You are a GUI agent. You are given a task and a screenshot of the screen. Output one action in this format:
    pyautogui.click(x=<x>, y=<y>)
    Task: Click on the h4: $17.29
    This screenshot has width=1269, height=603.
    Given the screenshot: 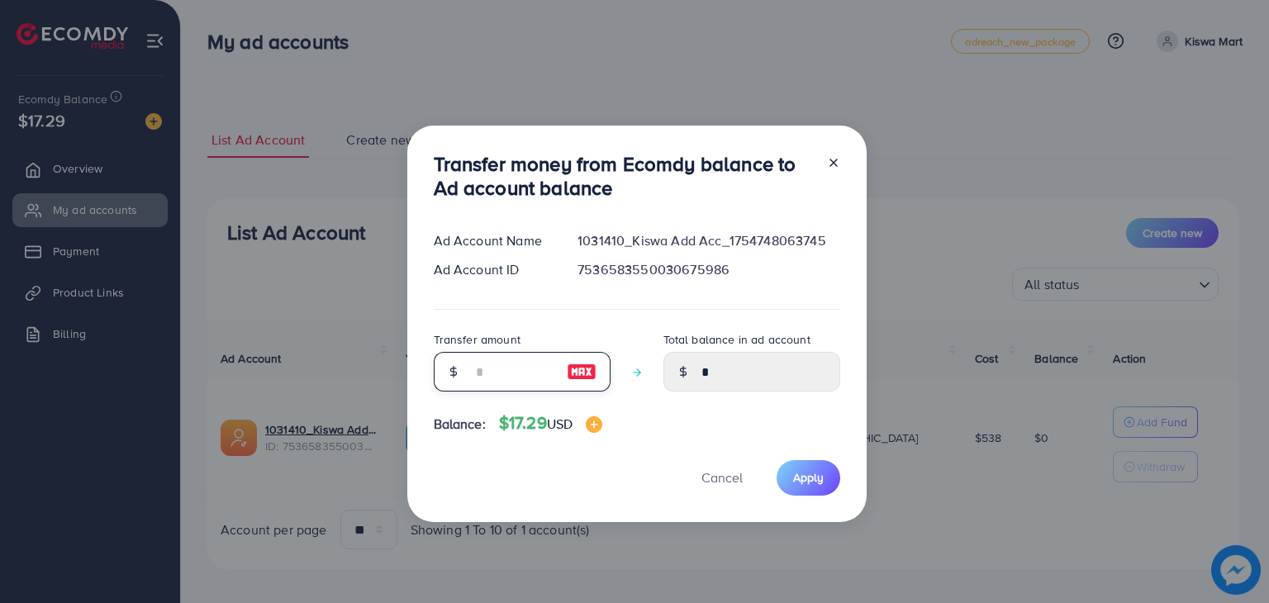 What is the action you would take?
    pyautogui.click(x=550, y=423)
    